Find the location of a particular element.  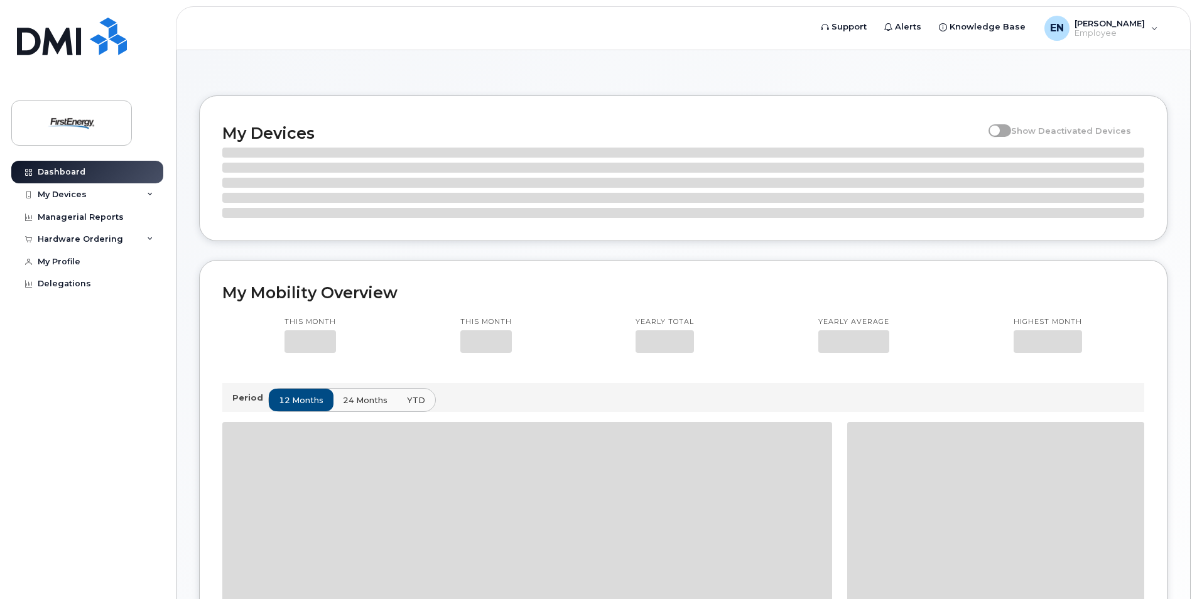

input: Show Deactivated Devices is located at coordinates (994, 124).